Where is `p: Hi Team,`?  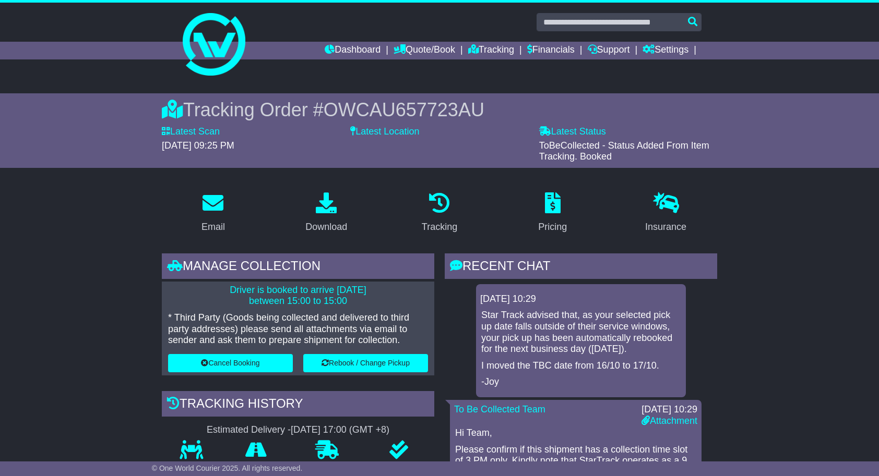
p: Hi Team, is located at coordinates (575, 434).